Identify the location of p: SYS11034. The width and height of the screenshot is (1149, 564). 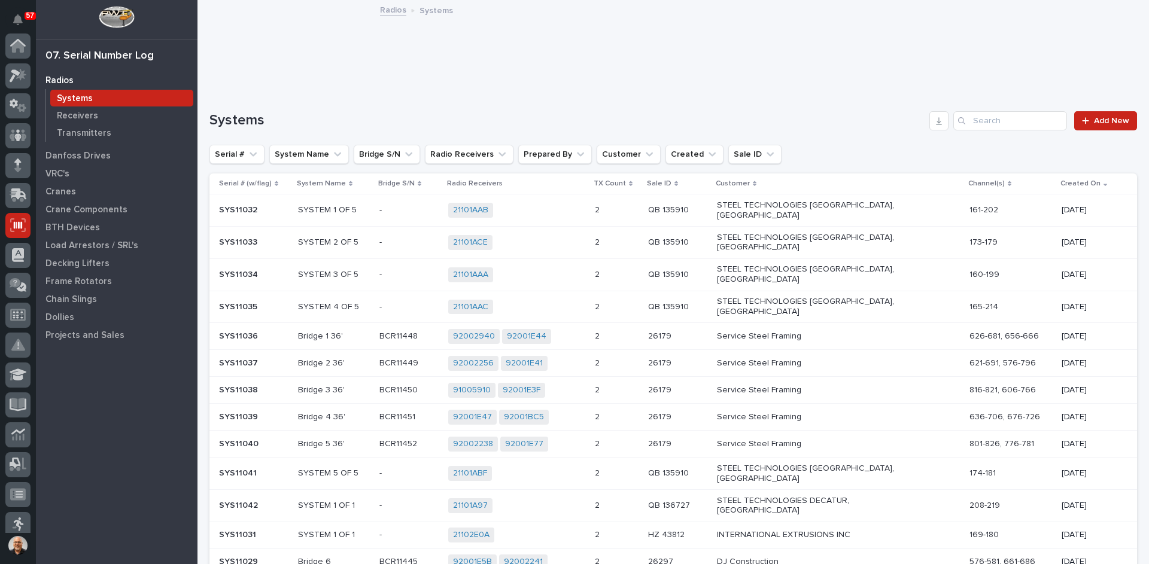
(239, 273).